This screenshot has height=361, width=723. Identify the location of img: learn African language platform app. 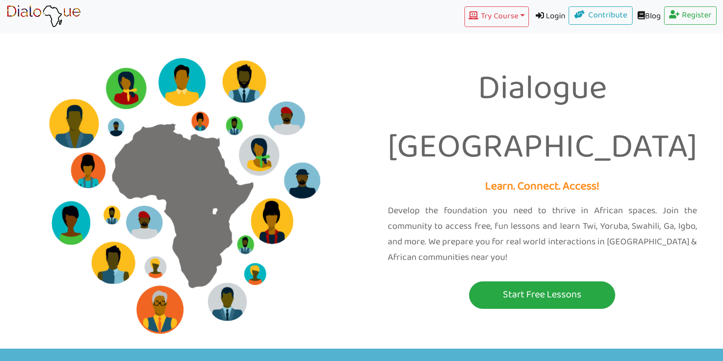
(43, 16).